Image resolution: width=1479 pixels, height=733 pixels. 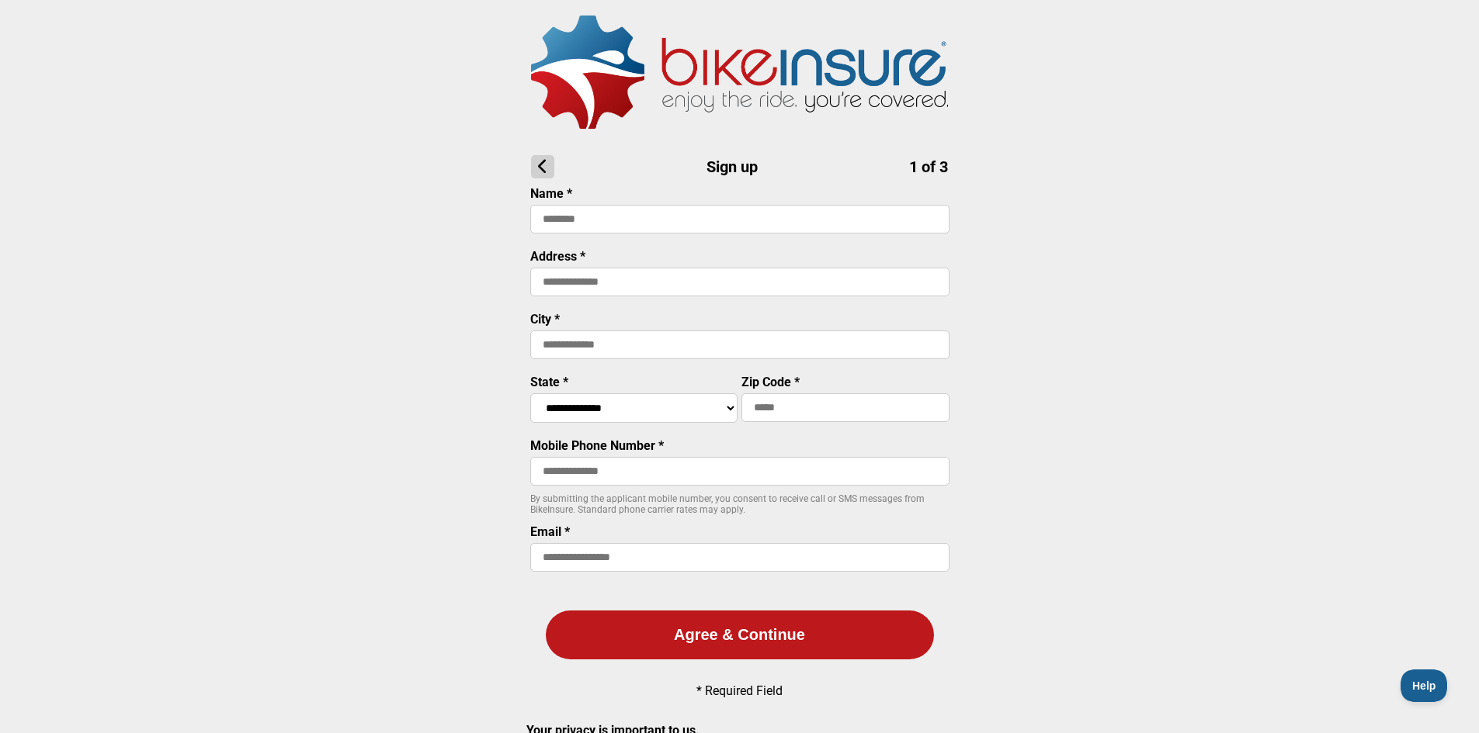 I want to click on label: Address *, so click(x=557, y=256).